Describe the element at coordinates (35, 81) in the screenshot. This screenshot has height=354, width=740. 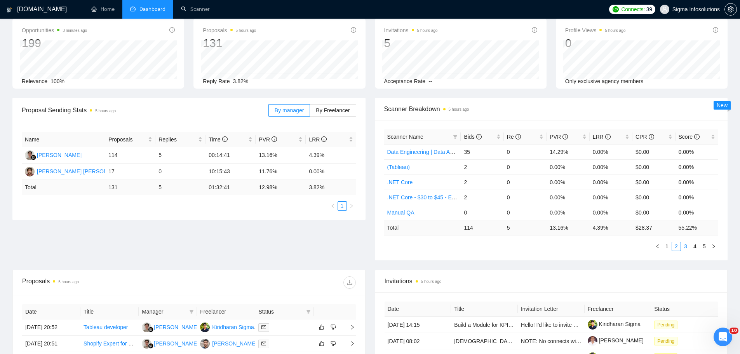
I see `span: Relevance` at that location.